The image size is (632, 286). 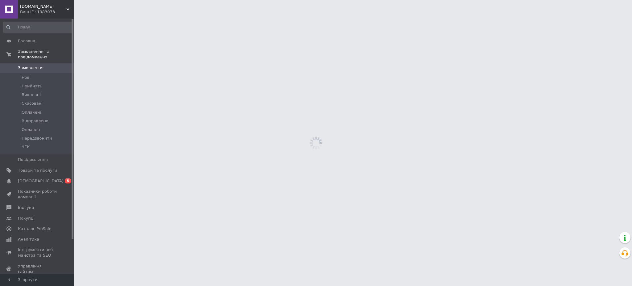 What do you see at coordinates (32, 103) in the screenshot?
I see `span: Скасовані` at bounding box center [32, 103].